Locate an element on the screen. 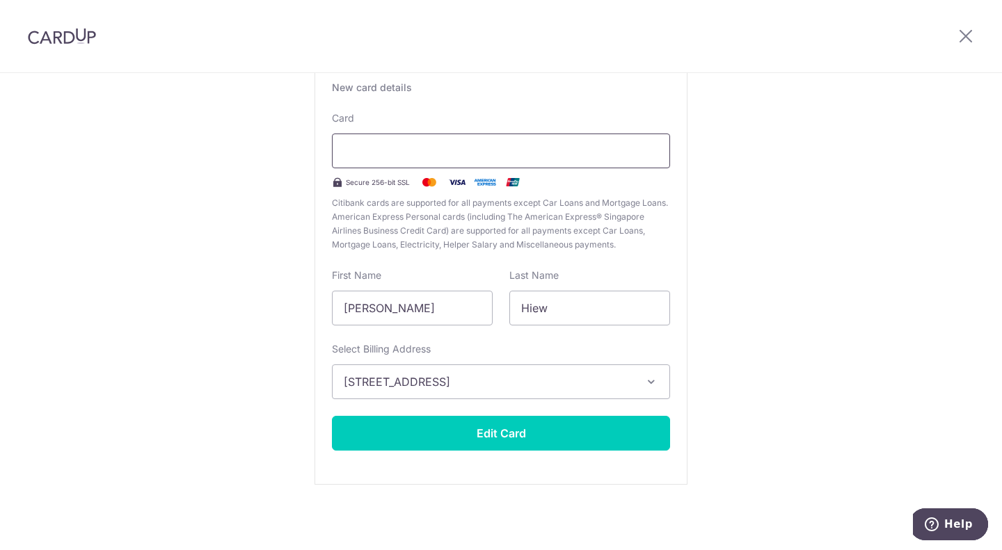  label: First Name is located at coordinates (356, 275).